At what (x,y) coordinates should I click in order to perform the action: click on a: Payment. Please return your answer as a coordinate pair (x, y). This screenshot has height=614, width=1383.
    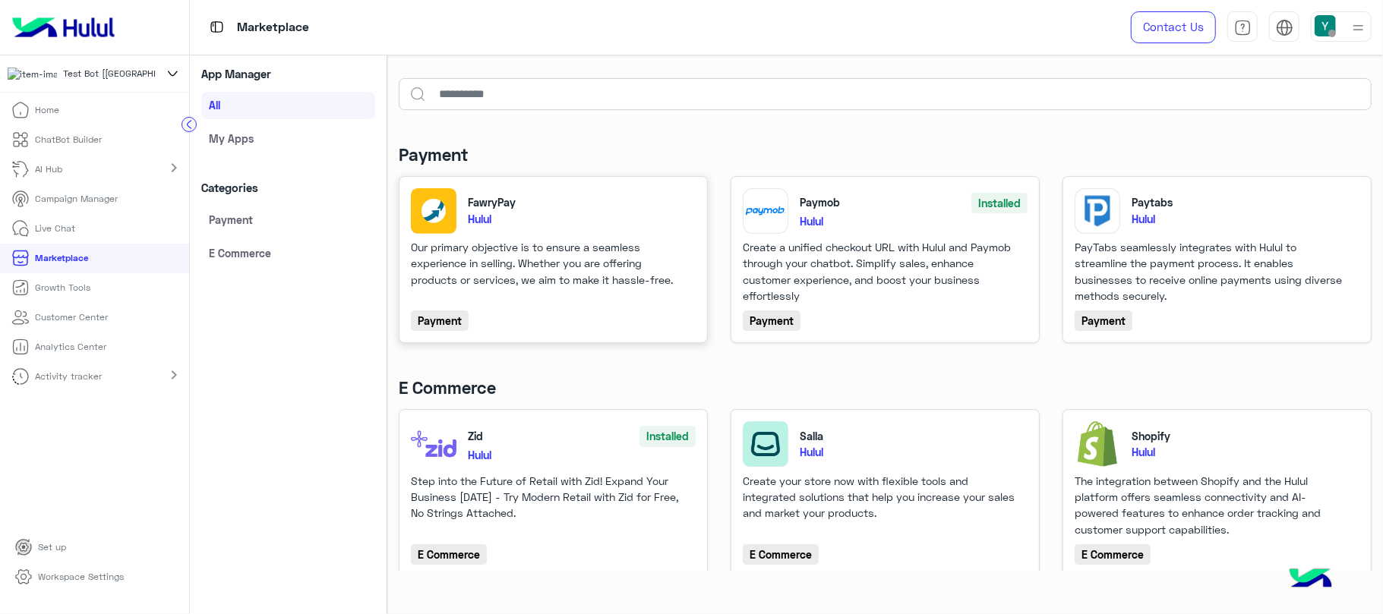
    Looking at the image, I should click on (288, 219).